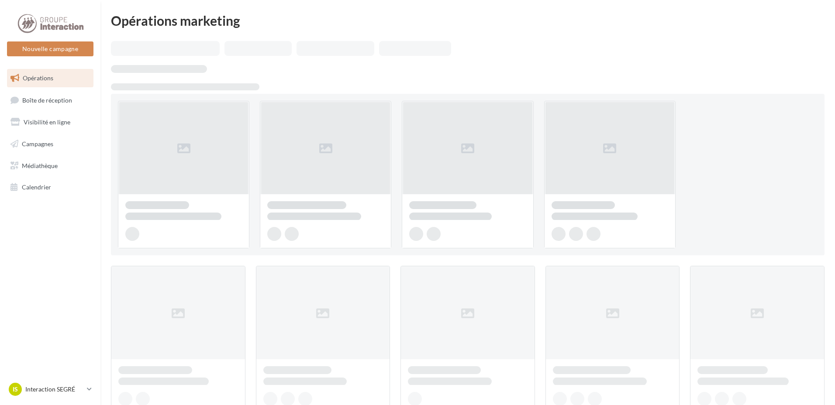 The image size is (835, 405). Describe the element at coordinates (47, 122) in the screenshot. I see `span: Visibilité en ligne` at that location.